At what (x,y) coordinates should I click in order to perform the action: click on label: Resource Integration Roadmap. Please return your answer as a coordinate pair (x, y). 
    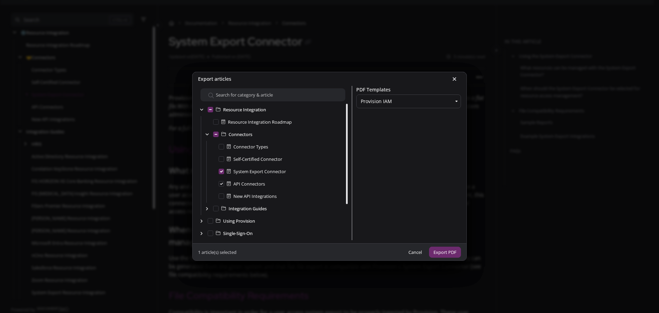
    Looking at the image, I should click on (260, 121).